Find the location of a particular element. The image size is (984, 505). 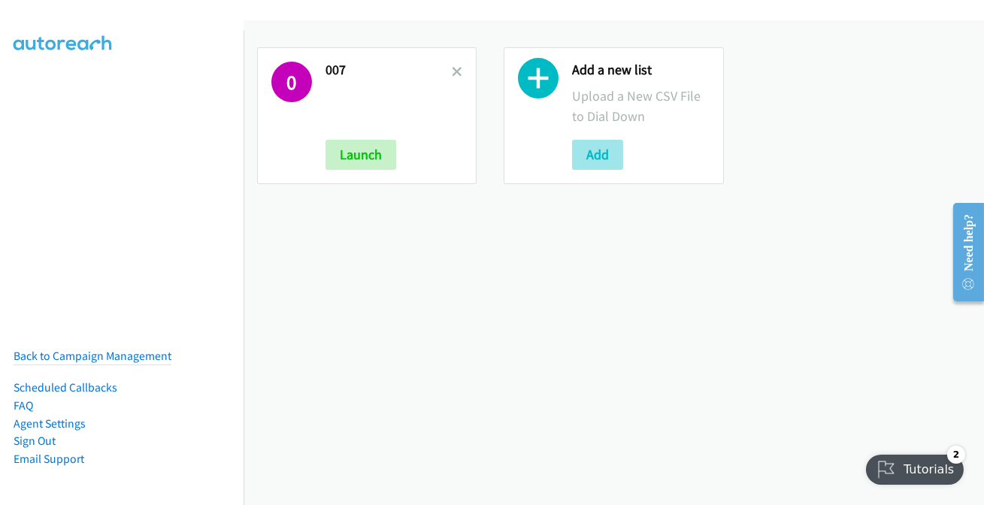

h2: 007 is located at coordinates (389, 70).